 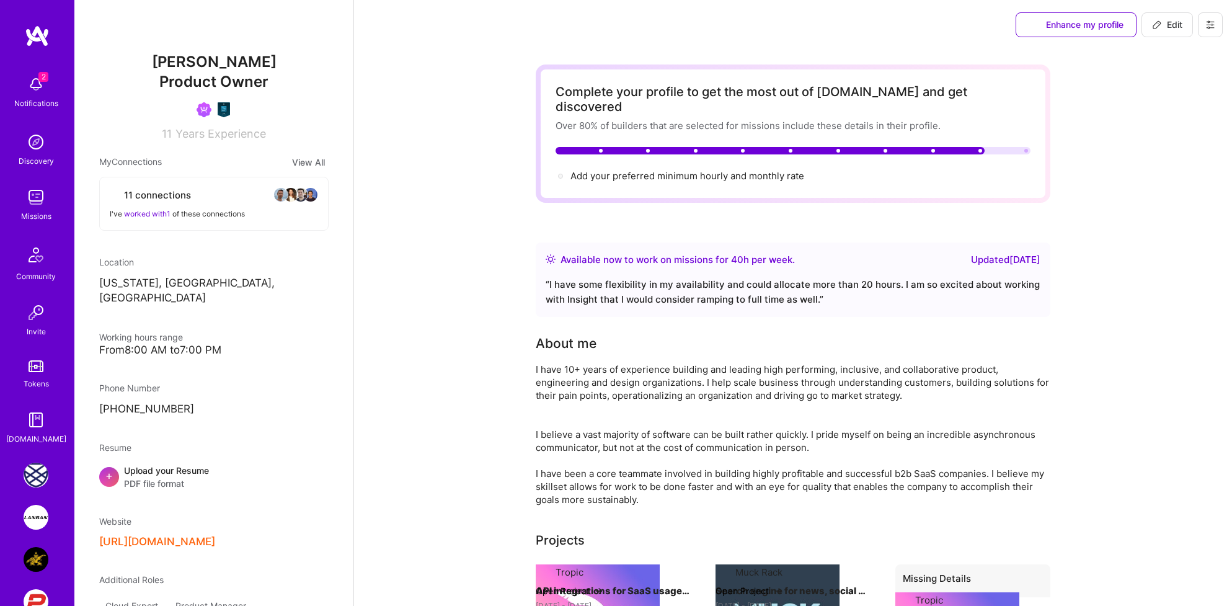 What do you see at coordinates (36, 161) in the screenshot?
I see `div: Discovery` at bounding box center [36, 161].